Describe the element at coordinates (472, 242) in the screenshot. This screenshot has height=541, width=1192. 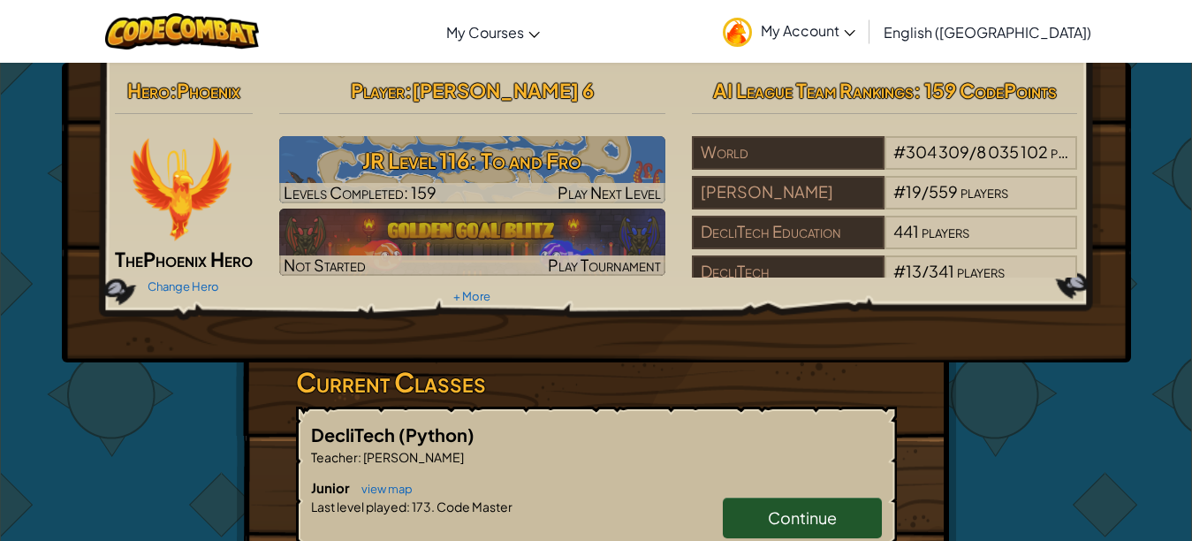
I see `a: Not StartedPlay Tournament` at that location.